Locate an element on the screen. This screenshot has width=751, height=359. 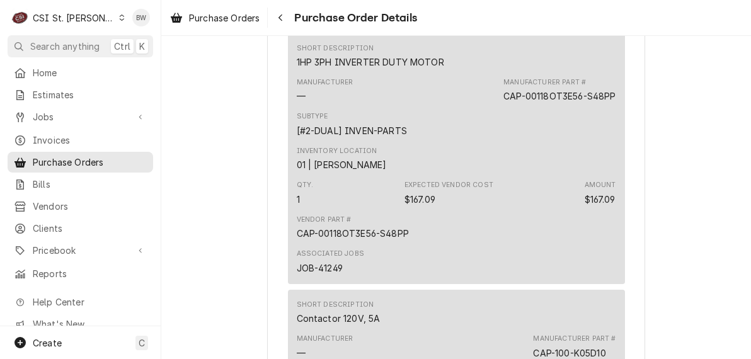
a: Go to Help Center is located at coordinates (80, 302).